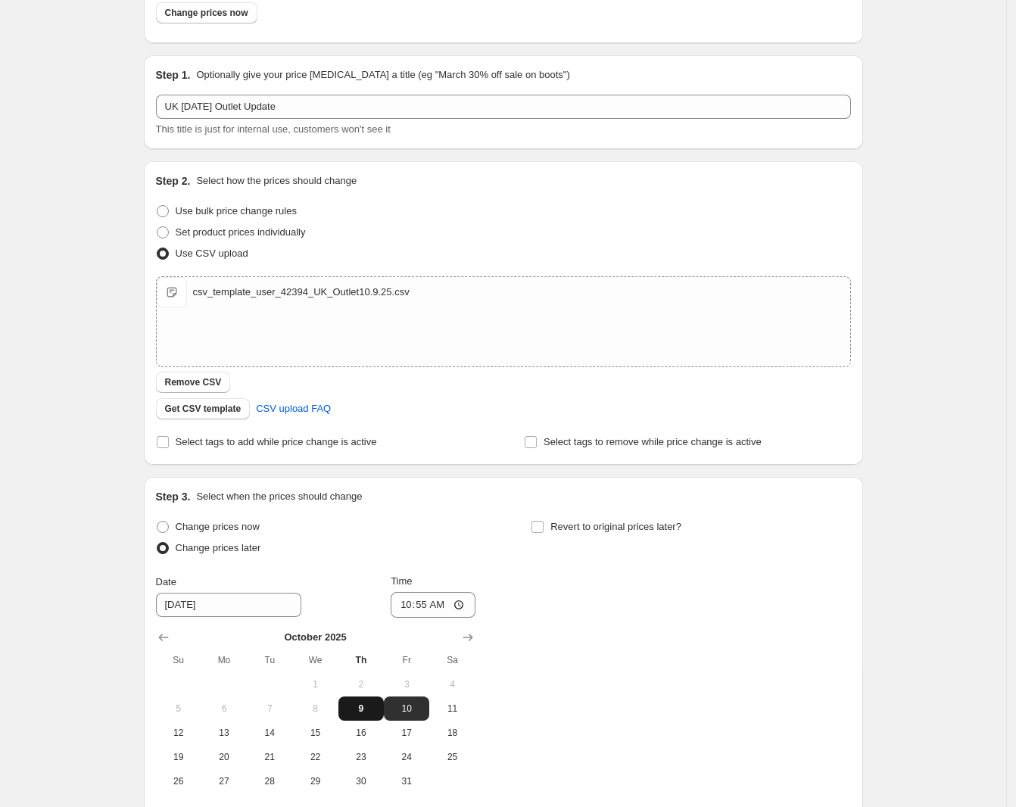  I want to click on span: Th, so click(361, 660).